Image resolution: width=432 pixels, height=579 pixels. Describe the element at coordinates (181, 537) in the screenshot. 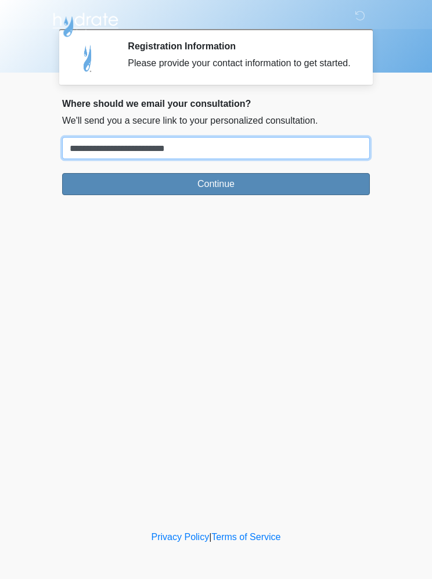

I see `a: Privacy Policy` at that location.